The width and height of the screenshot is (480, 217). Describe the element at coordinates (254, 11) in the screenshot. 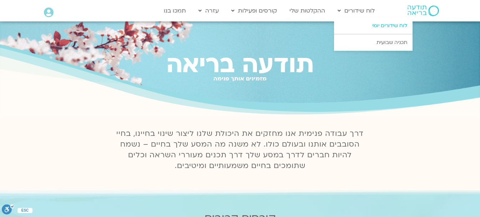

I see `a: קורסים ופעילות` at that location.